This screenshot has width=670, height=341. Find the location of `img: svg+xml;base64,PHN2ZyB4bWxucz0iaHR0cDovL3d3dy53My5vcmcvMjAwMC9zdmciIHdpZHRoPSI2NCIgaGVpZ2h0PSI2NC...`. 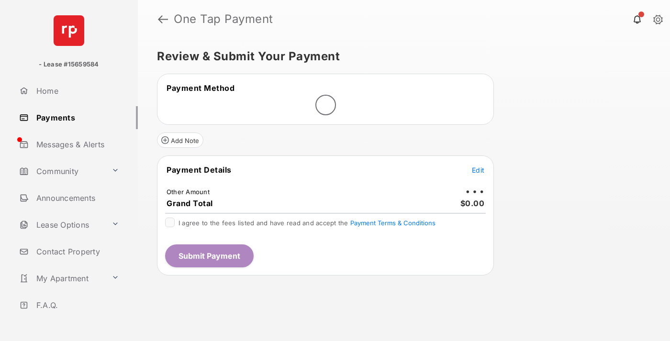

img: svg+xml;base64,PHN2ZyB4bWxucz0iaHR0cDovL3d3dy53My5vcmcvMjAwMC9zdmciIHdpZHRoPSI2NCIgaGVpZ2h0PSI2NC... is located at coordinates (69, 31).